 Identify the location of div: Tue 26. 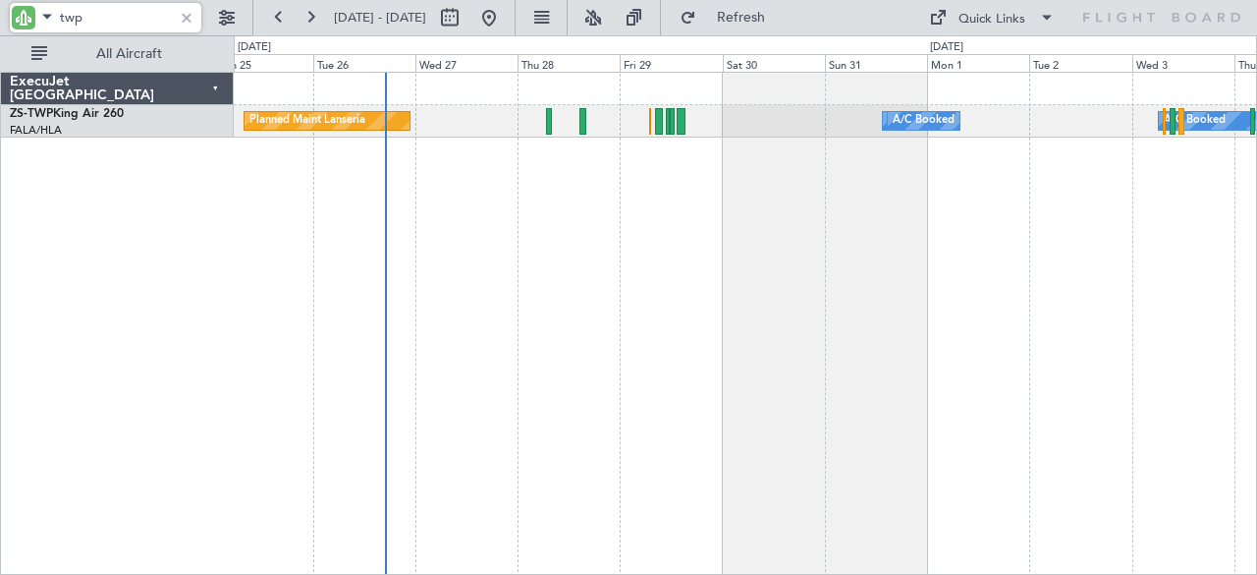
(364, 63).